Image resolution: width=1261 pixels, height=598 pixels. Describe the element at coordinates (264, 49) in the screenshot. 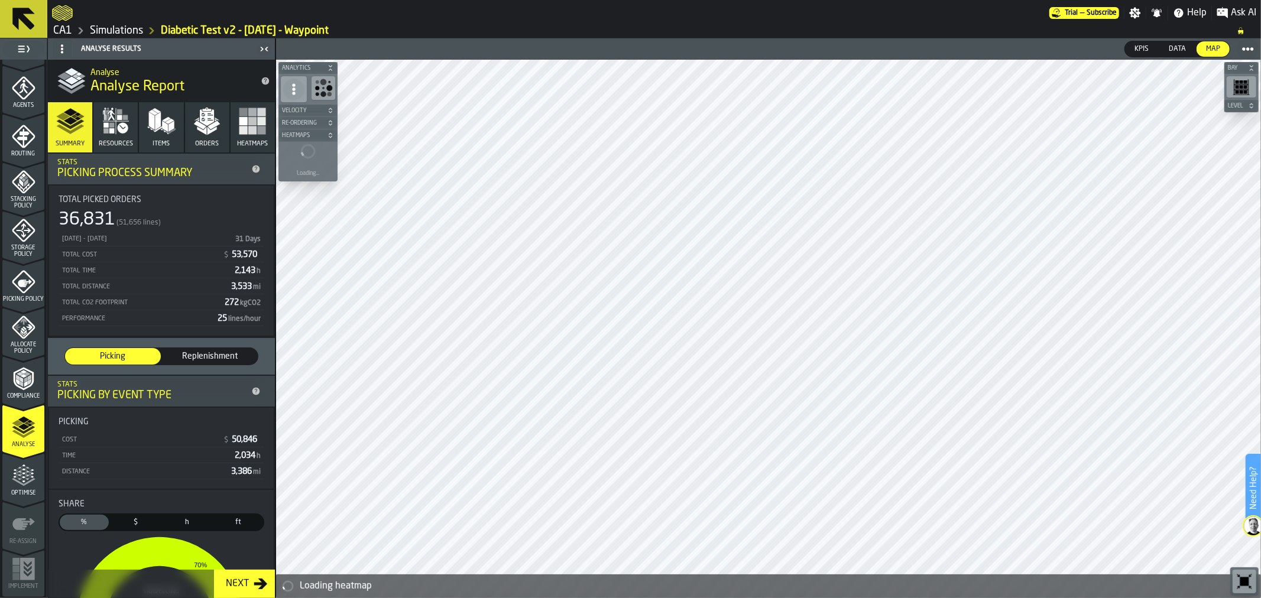

I see `label: button-toggle-Close me` at that location.